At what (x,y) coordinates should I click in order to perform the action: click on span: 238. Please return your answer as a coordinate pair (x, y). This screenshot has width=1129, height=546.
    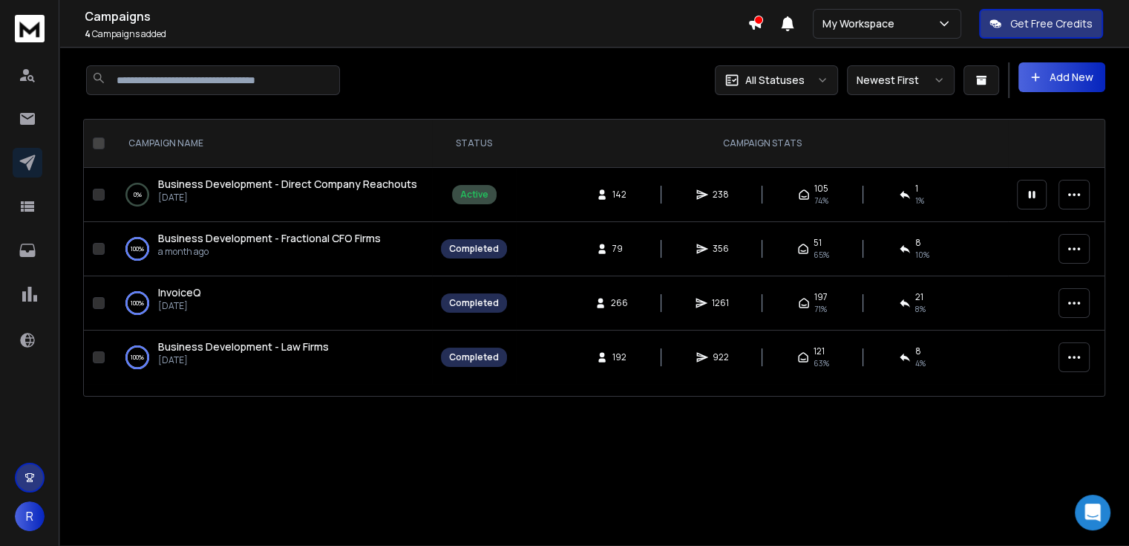
    Looking at the image, I should click on (721, 194).